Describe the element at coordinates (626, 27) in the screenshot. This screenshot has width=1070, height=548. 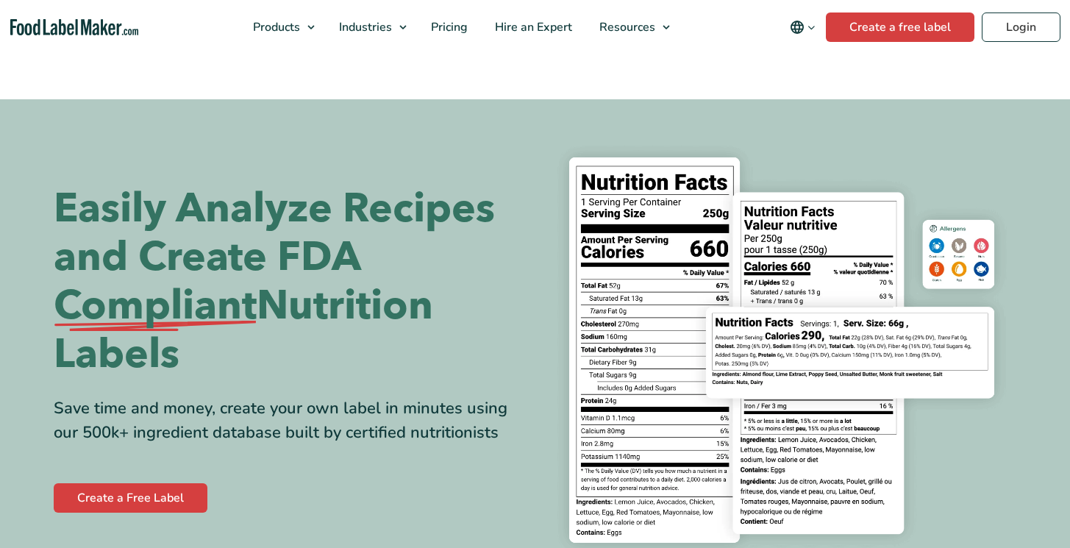
I see `span: Resources` at that location.